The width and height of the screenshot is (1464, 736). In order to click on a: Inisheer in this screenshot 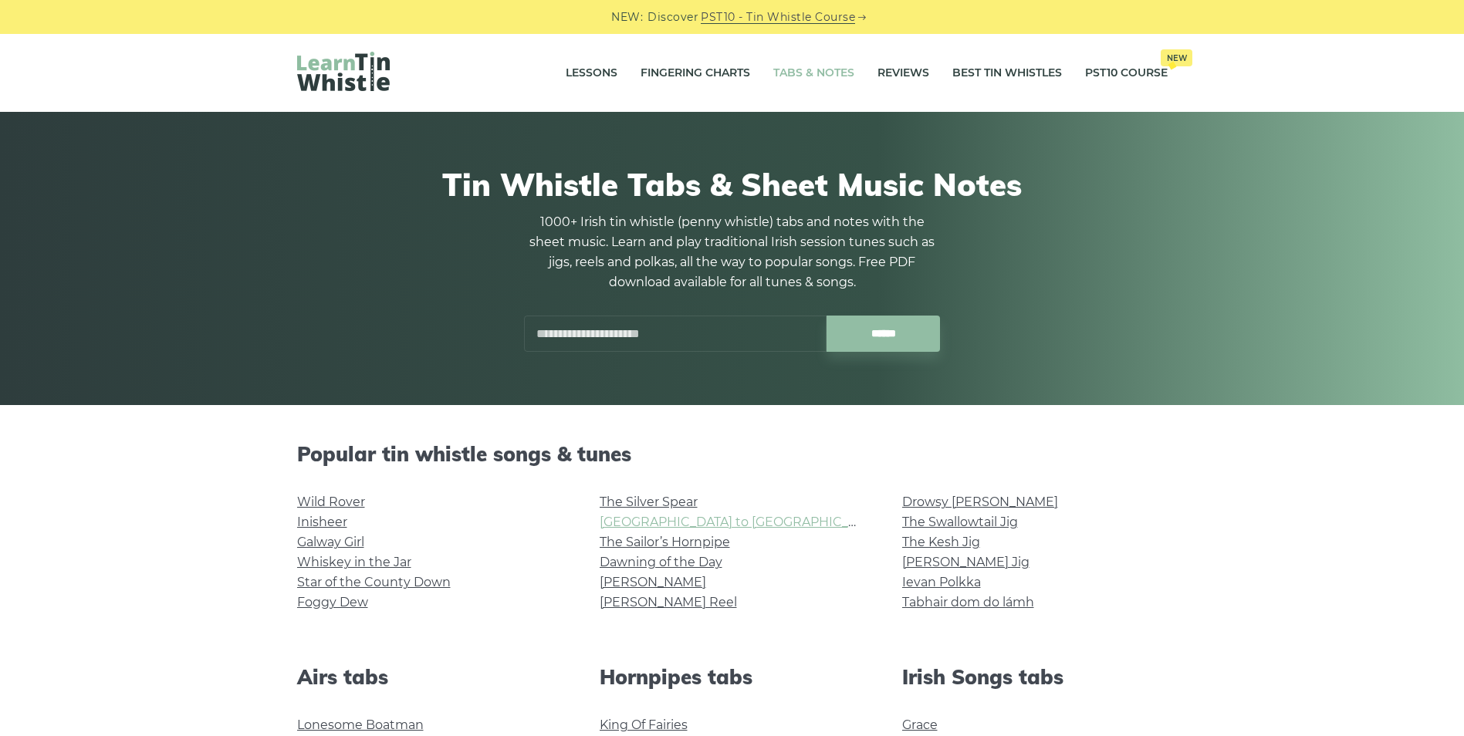, I will do `click(322, 522)`.